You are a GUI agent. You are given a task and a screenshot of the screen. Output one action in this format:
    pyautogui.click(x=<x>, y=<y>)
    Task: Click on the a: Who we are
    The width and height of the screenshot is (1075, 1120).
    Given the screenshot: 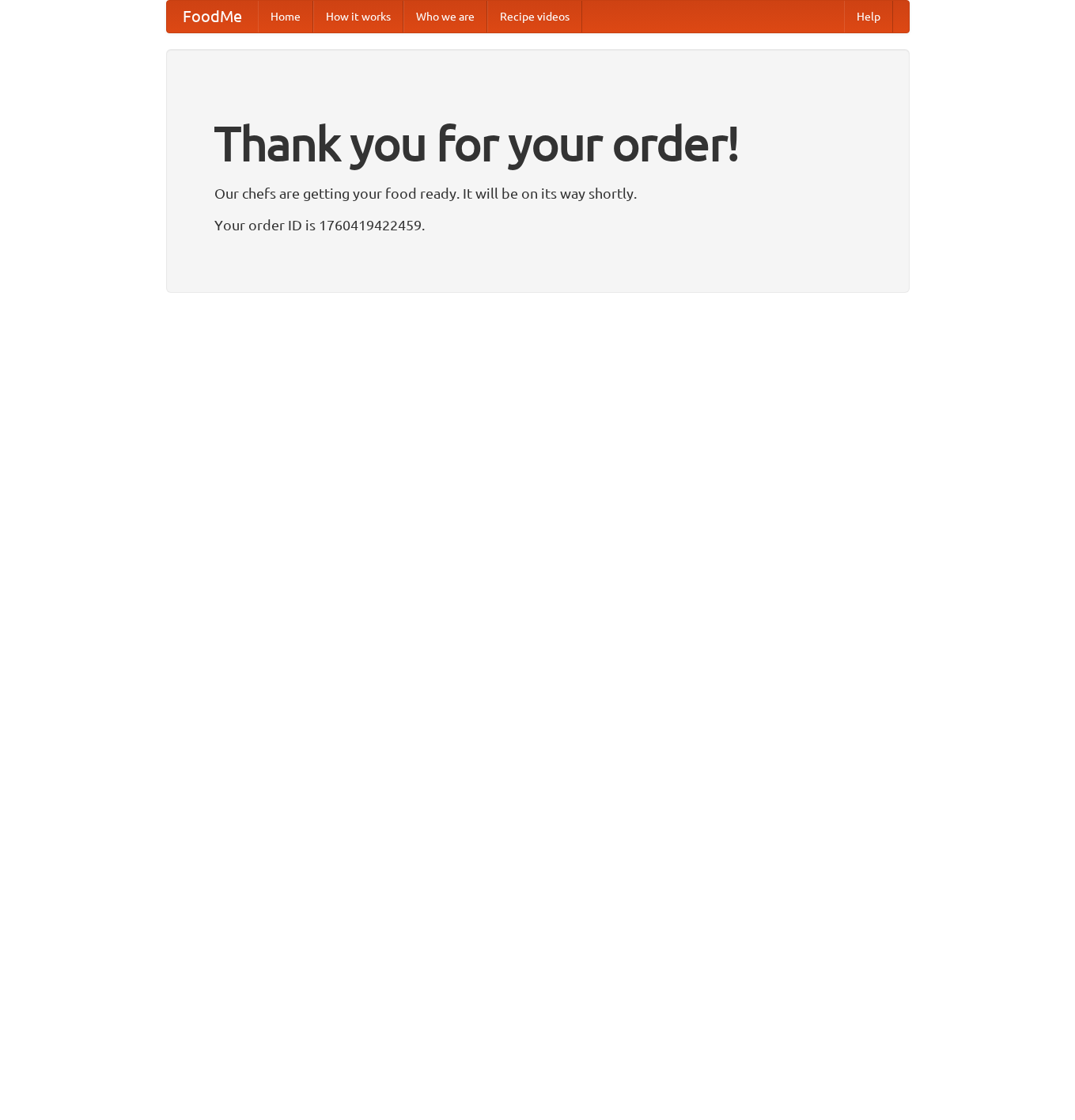 What is the action you would take?
    pyautogui.click(x=446, y=17)
    